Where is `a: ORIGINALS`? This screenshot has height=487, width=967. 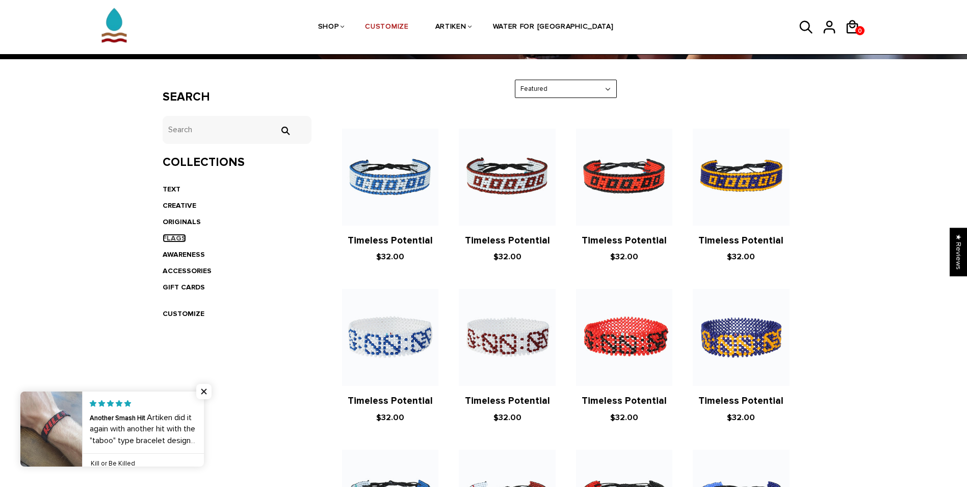
a: ORIGINALS is located at coordinates (182, 221).